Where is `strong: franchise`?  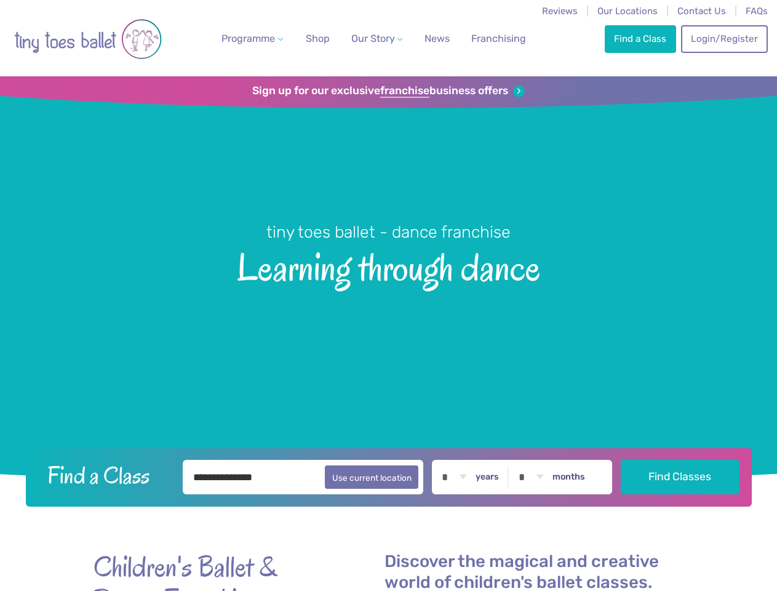 strong: franchise is located at coordinates (405, 91).